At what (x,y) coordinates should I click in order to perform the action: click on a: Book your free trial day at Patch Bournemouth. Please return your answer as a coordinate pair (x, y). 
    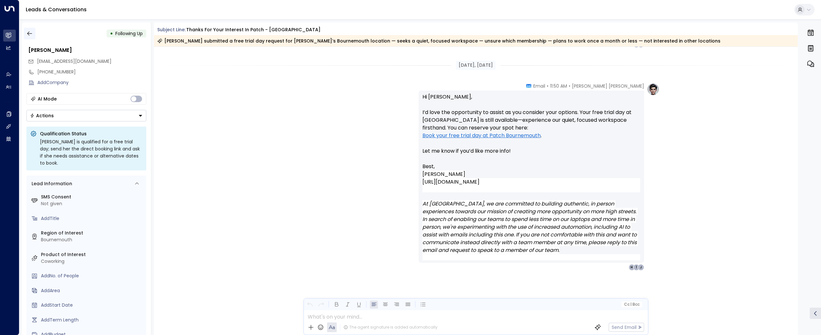
    Looking at the image, I should click on (482, 136).